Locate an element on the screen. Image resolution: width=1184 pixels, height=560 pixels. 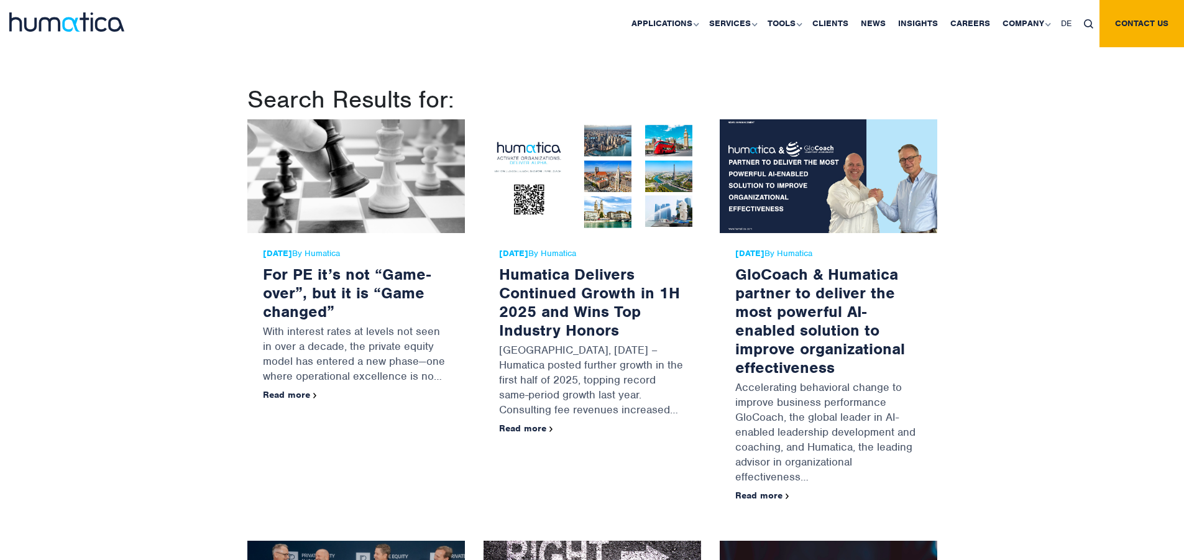
p: Accelerating behavioral change to improve business performance GloCoach, the global leader in AI-... is located at coordinates (829, 433).